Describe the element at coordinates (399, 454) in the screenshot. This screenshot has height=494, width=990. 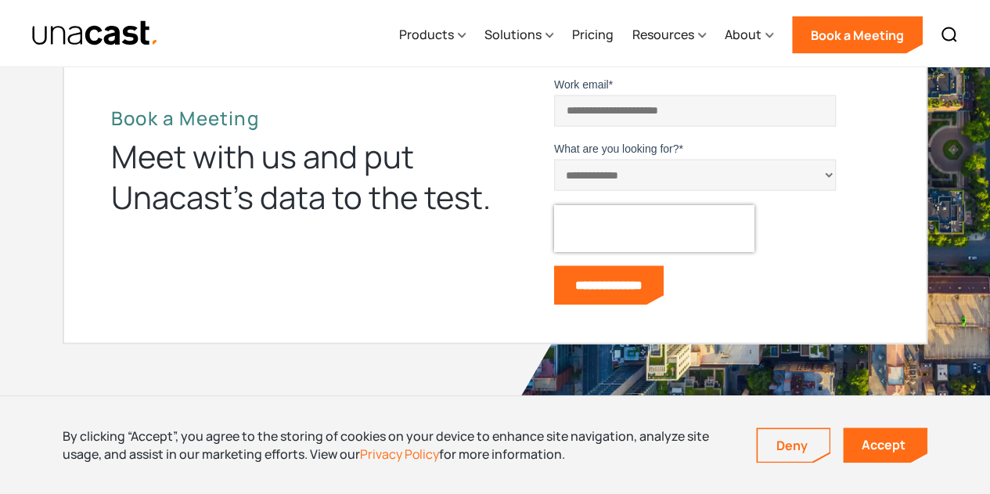
I see `a: Privacy Policy` at that location.